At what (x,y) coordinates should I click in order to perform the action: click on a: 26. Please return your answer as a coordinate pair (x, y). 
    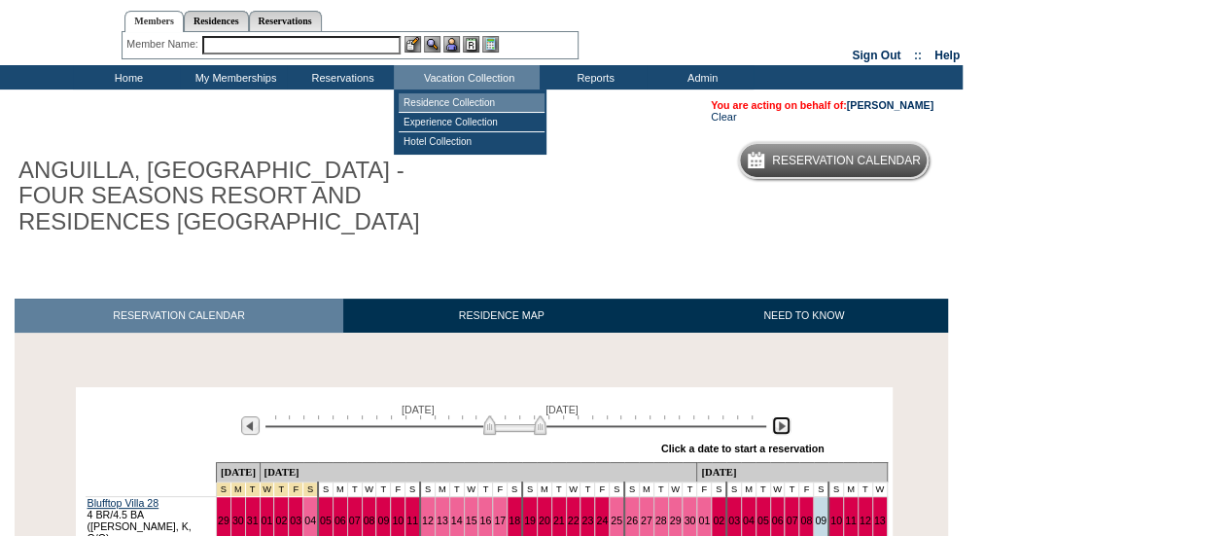
    Looking at the image, I should click on (632, 520).